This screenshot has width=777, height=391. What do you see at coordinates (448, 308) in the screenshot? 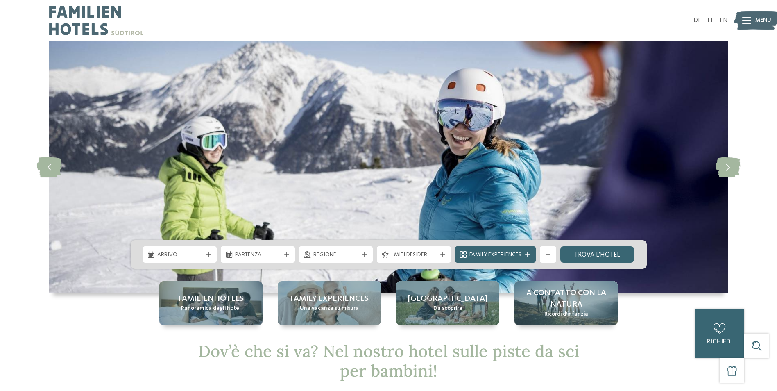
I see `span: Da scoprire` at bounding box center [448, 308].